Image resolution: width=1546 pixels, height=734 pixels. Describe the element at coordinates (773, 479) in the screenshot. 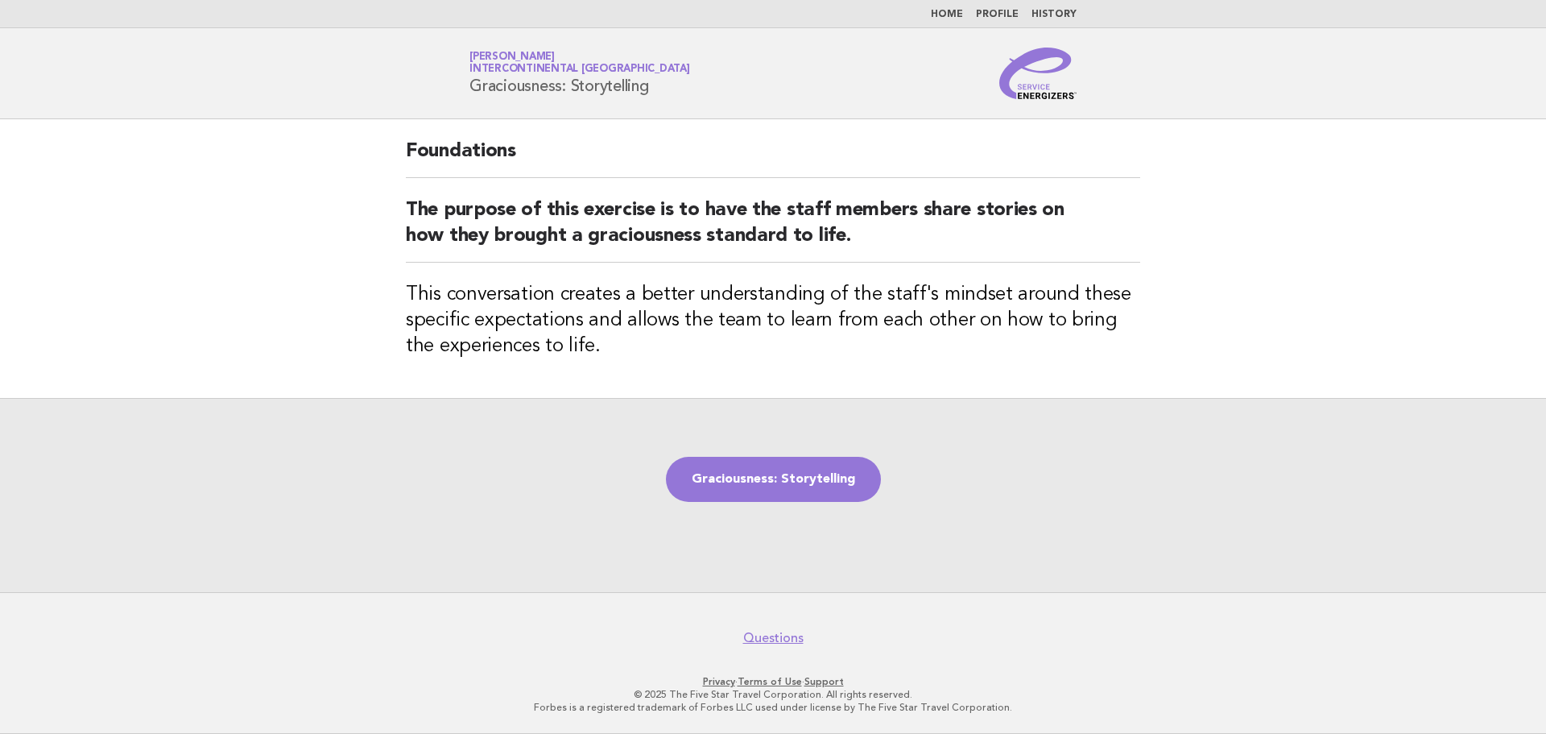

I see `a: Graciousness: Storytelling` at that location.